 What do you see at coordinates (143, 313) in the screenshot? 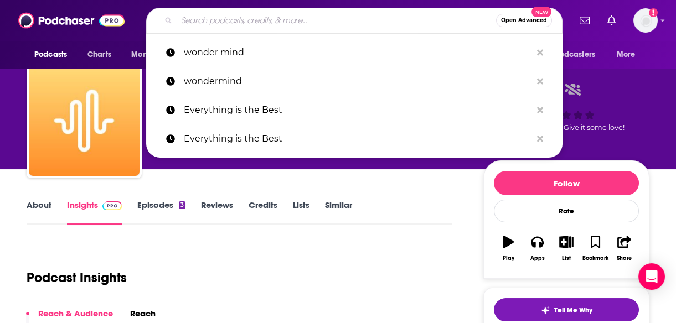
I see `h2: Reach` at bounding box center [143, 313].